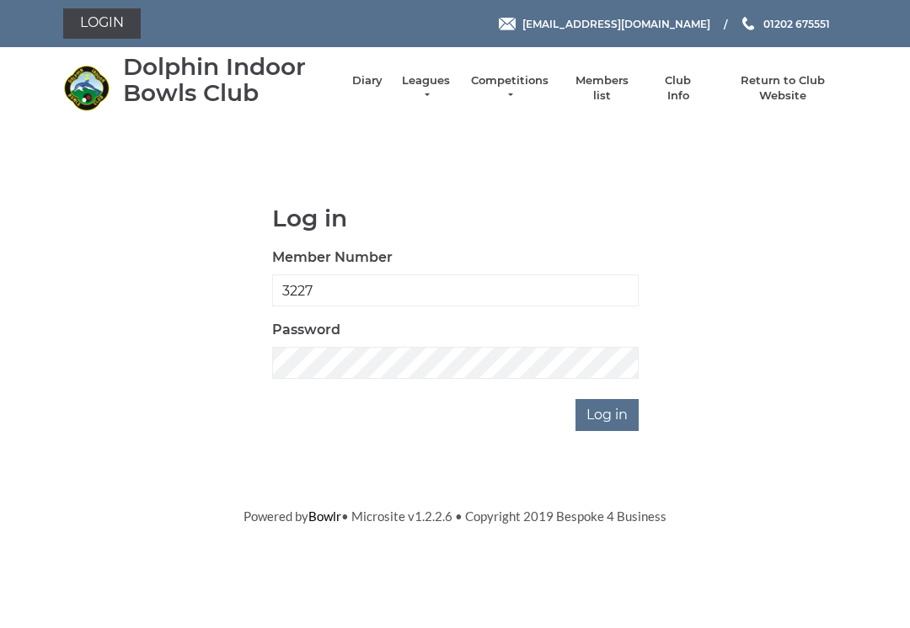  Describe the element at coordinates (455, 218) in the screenshot. I see `h1: Log in` at that location.